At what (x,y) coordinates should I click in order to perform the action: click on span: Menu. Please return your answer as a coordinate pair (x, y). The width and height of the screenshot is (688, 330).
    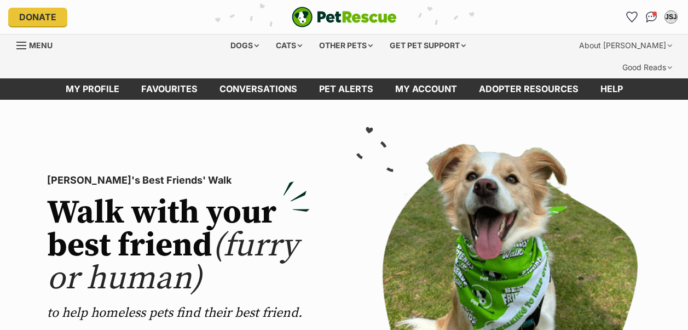
    Looking at the image, I should click on (41, 45).